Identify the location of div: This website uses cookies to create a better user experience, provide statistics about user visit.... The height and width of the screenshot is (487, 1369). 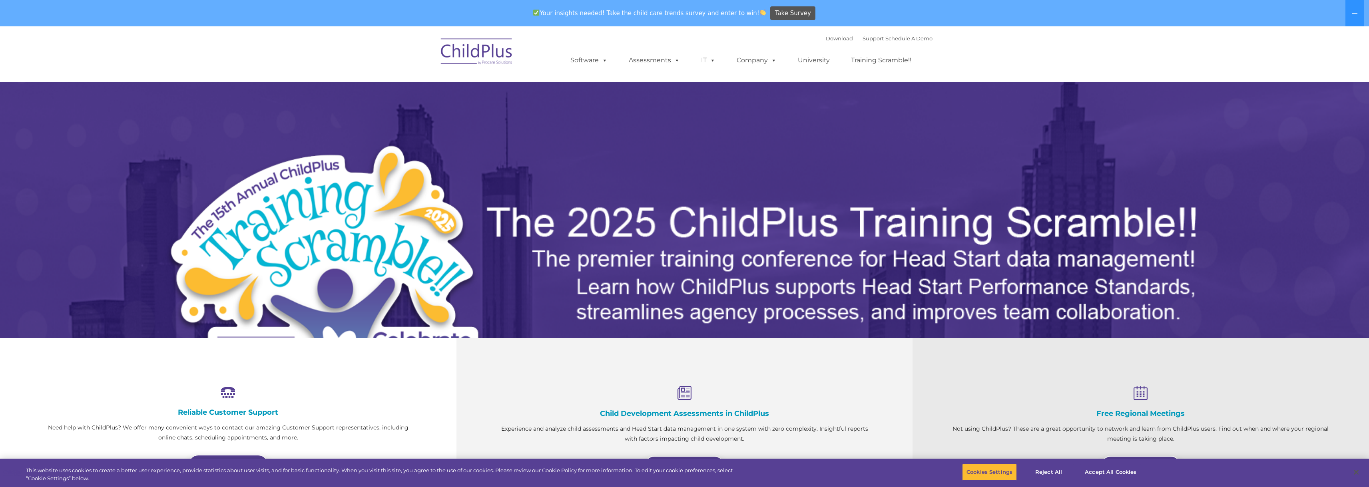
(389, 474).